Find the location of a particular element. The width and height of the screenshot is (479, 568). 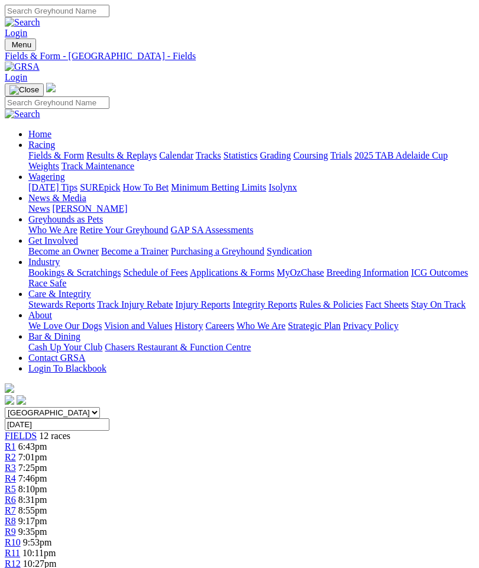

a: Login is located at coordinates (16, 77).